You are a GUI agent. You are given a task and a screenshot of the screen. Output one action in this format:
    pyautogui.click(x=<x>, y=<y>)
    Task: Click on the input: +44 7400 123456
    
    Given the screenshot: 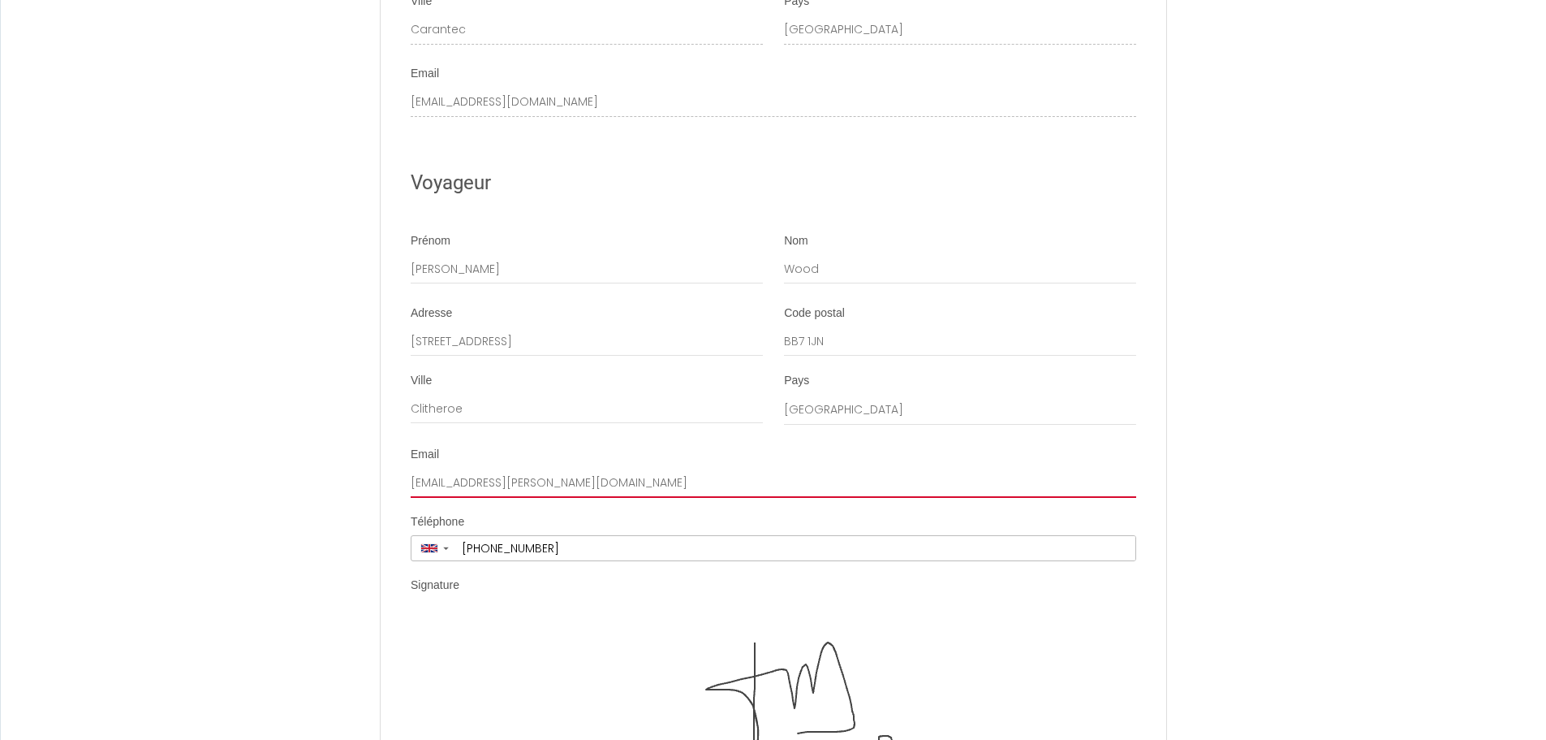 What is the action you would take?
    pyautogui.click(x=796, y=548)
    